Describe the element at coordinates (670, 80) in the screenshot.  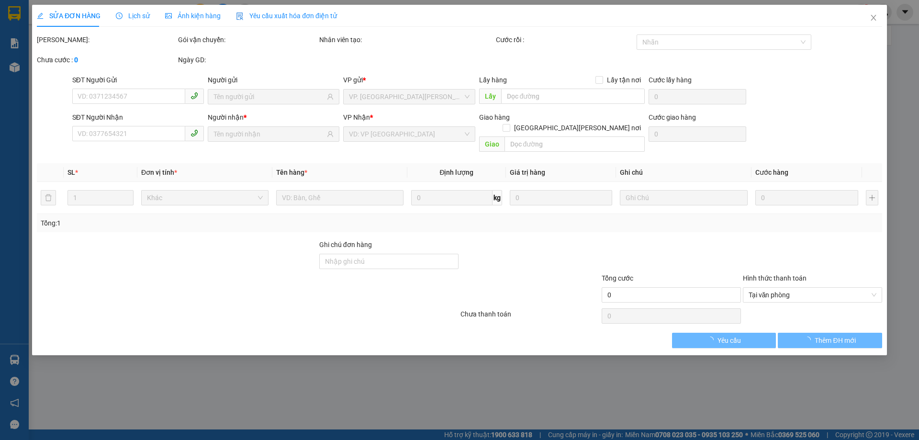
I see `label: Cước lấy hàng` at that location.